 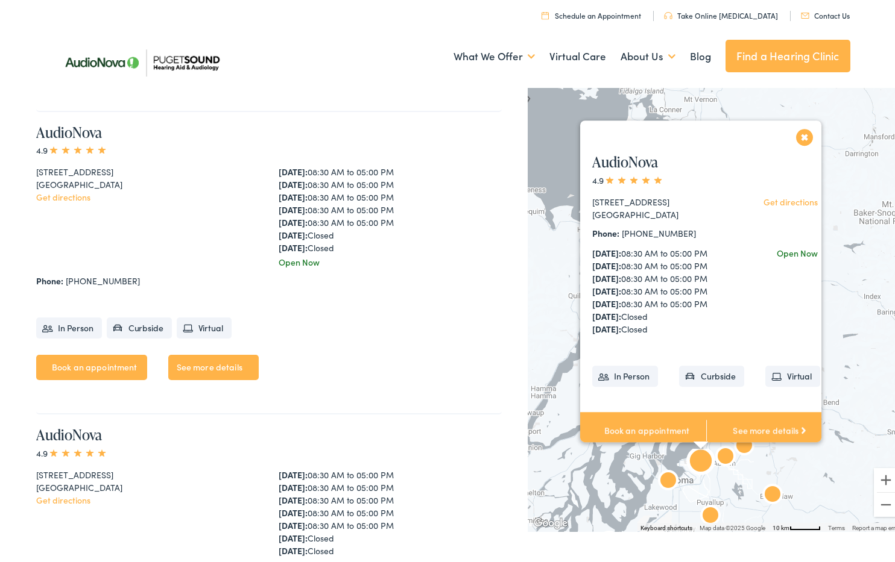 What do you see at coordinates (781, 525) in the screenshot?
I see `span: 10 km` at bounding box center [781, 525].